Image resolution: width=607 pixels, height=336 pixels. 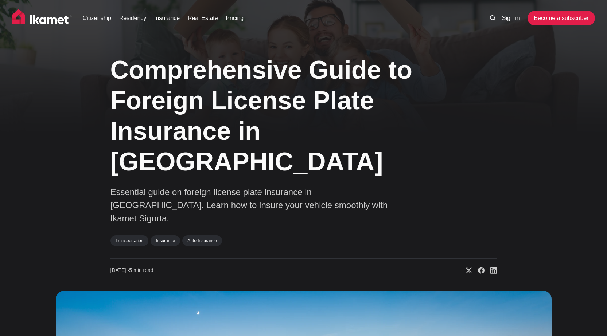 What do you see at coordinates (133, 18) in the screenshot?
I see `a: Residency` at bounding box center [133, 18].